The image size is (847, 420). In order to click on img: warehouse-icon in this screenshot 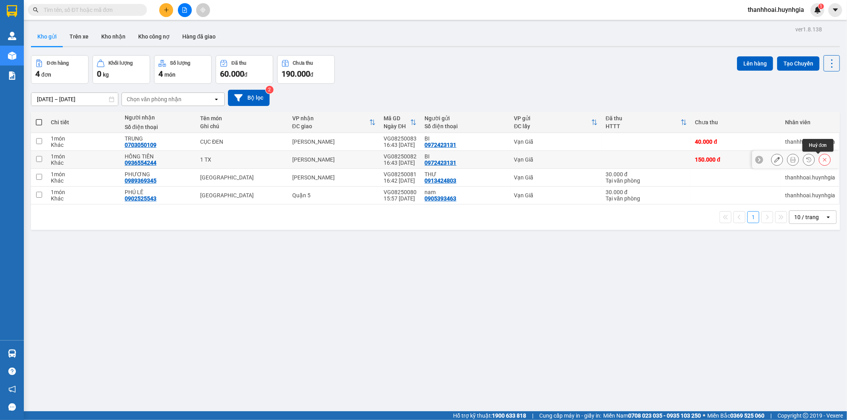, I will do `click(12, 36)`.